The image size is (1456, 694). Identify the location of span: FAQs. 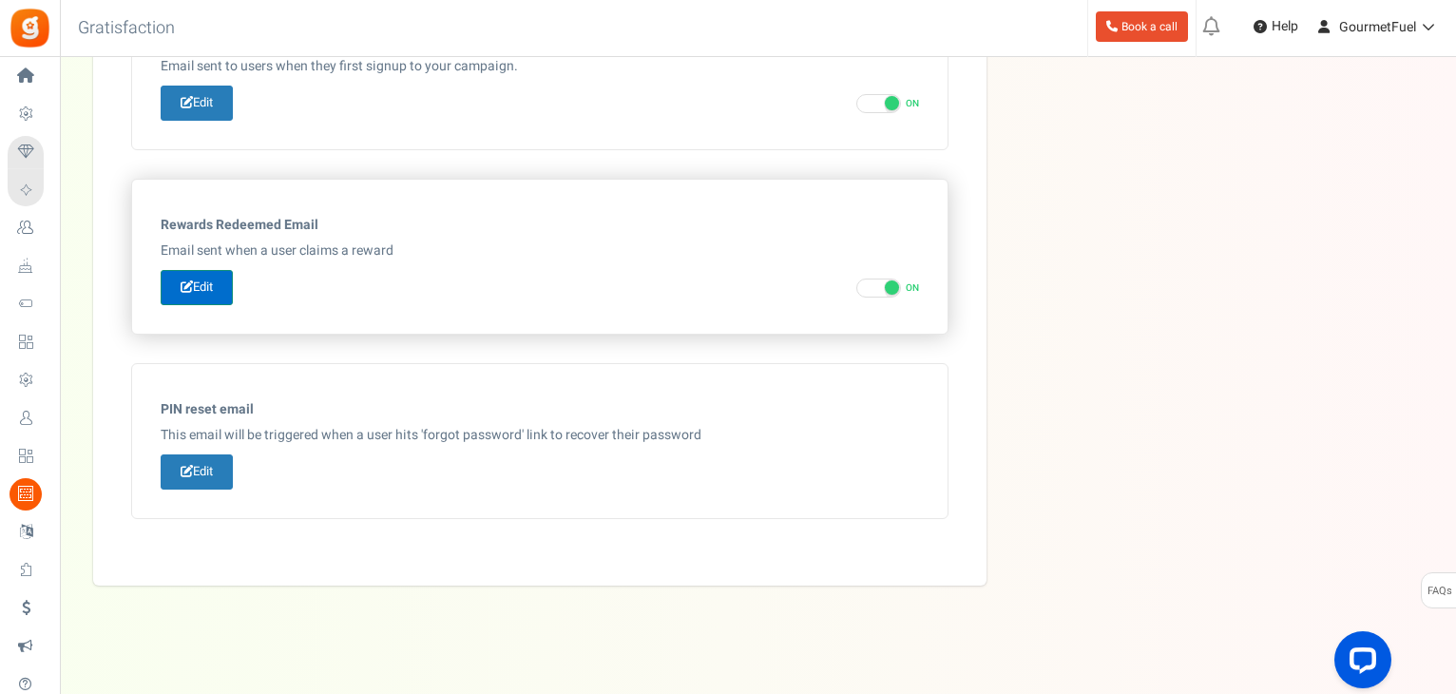
(1439, 591).